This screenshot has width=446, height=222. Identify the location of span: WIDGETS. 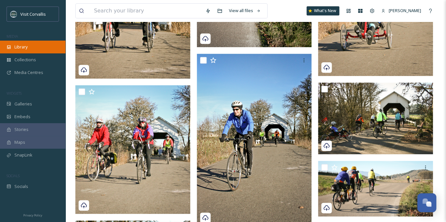
(14, 93).